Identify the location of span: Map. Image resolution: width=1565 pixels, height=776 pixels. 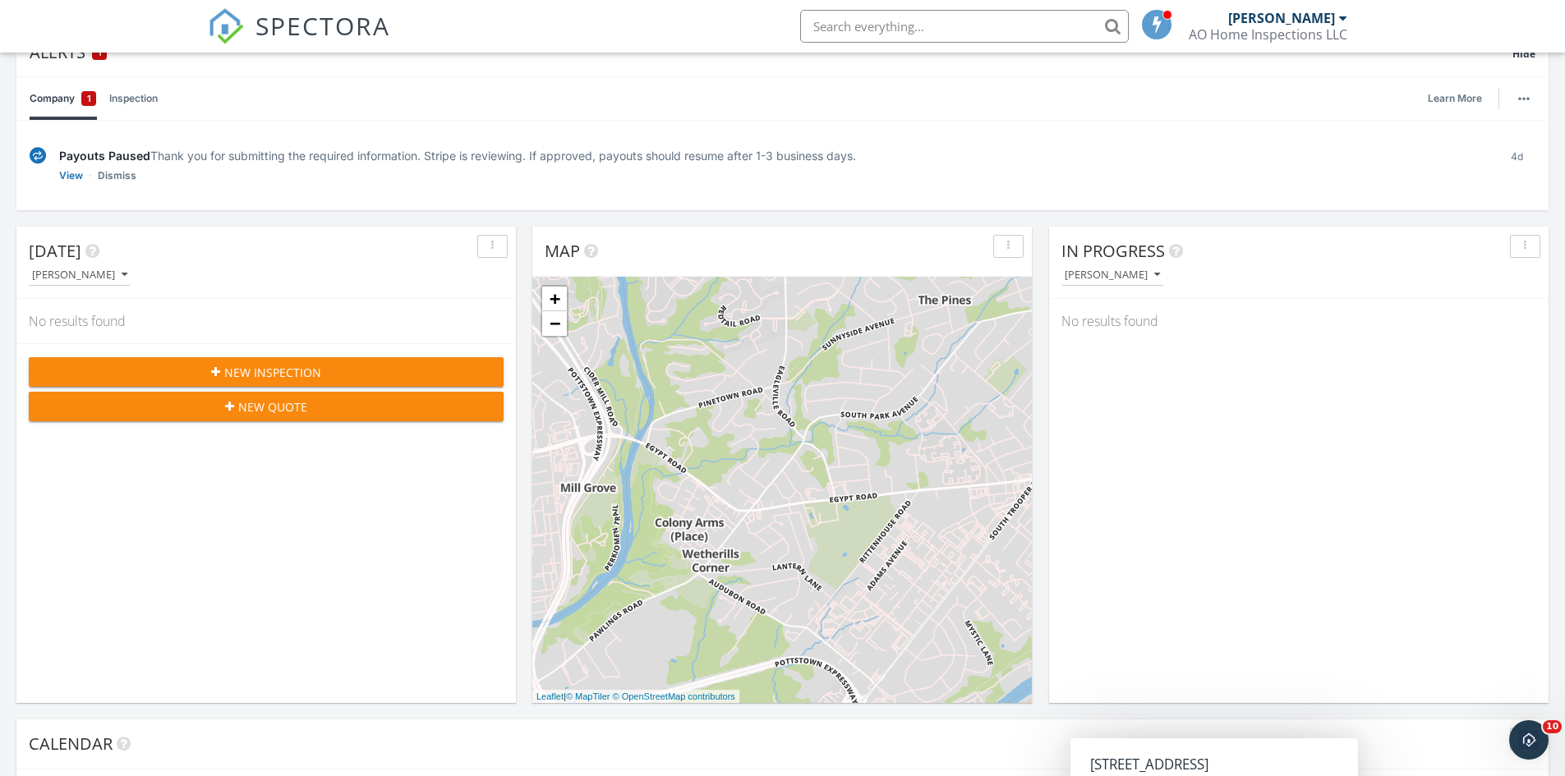
(562, 251).